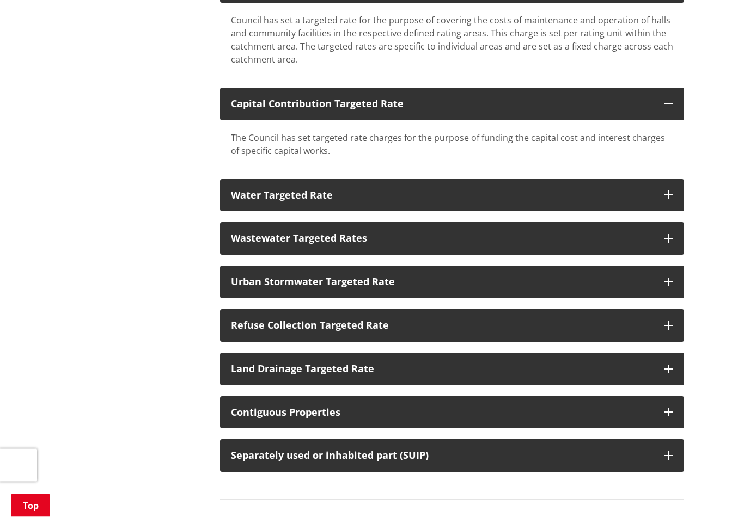  I want to click on div: The Council has set targeted rate charges for the purpose of funding the capital cost and interes..., so click(452, 145).